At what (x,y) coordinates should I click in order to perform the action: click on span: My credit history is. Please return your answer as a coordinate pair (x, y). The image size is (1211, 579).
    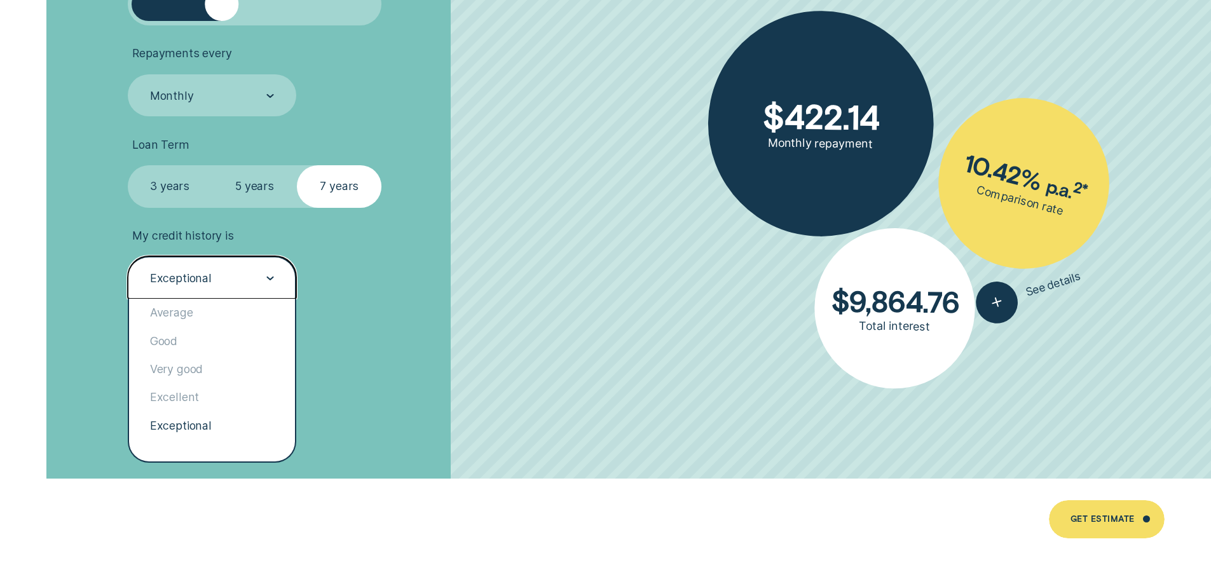
    Looking at the image, I should click on (182, 236).